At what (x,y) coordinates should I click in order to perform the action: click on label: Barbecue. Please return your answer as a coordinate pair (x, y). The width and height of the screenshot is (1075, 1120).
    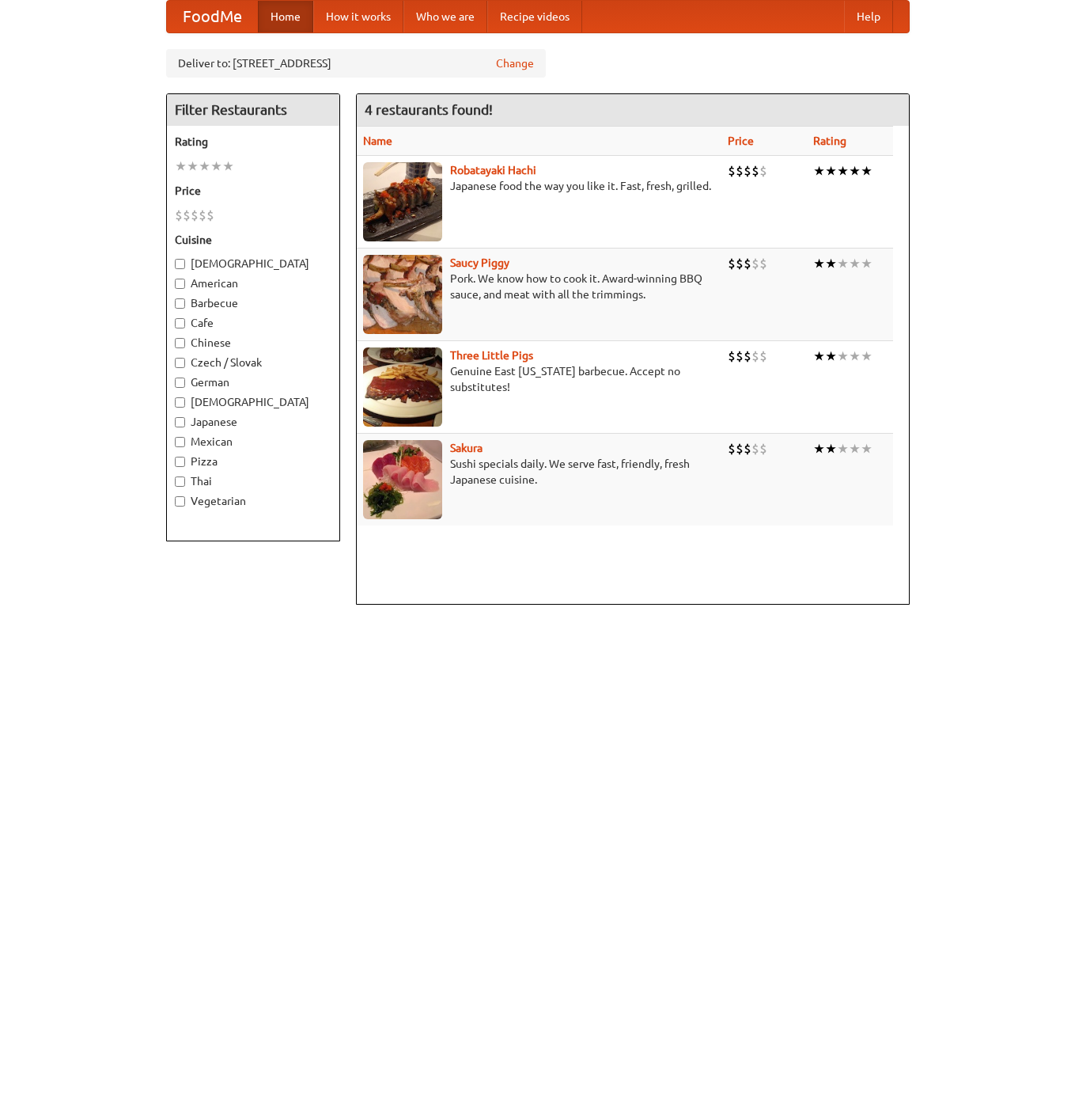
    Looking at the image, I should click on (253, 303).